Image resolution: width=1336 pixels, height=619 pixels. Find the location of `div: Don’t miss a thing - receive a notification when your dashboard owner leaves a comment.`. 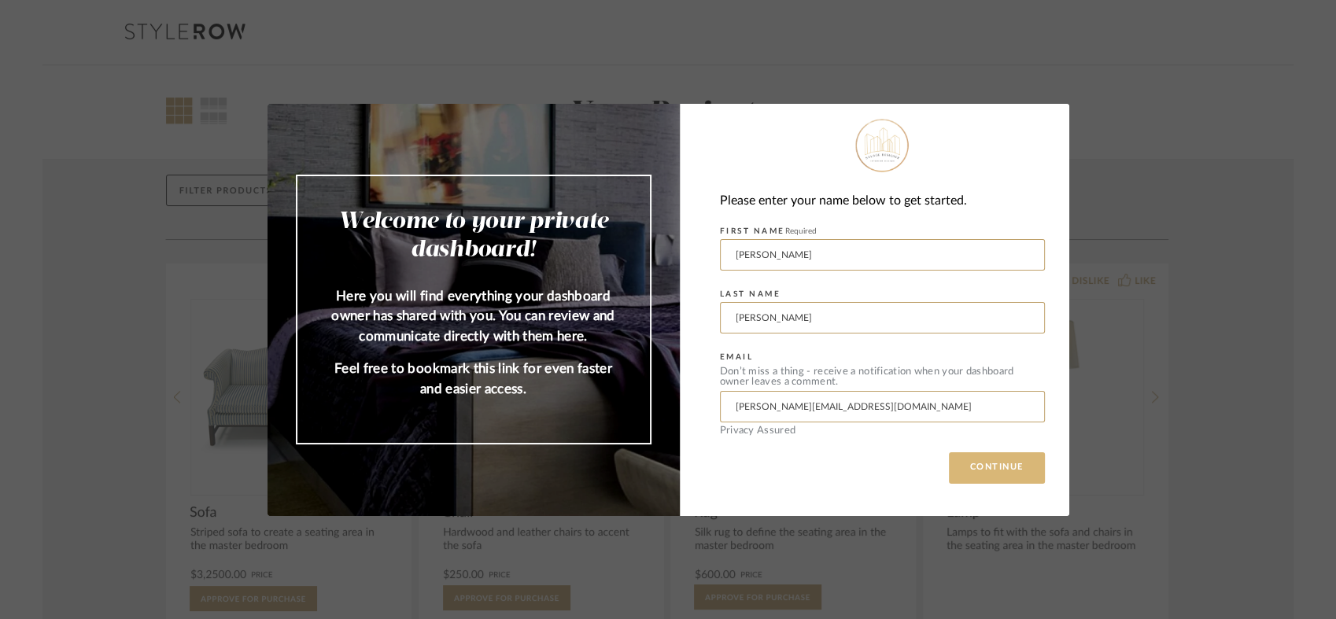

div: Don’t miss a thing - receive a notification when your dashboard owner leaves a comment. is located at coordinates (882, 377).